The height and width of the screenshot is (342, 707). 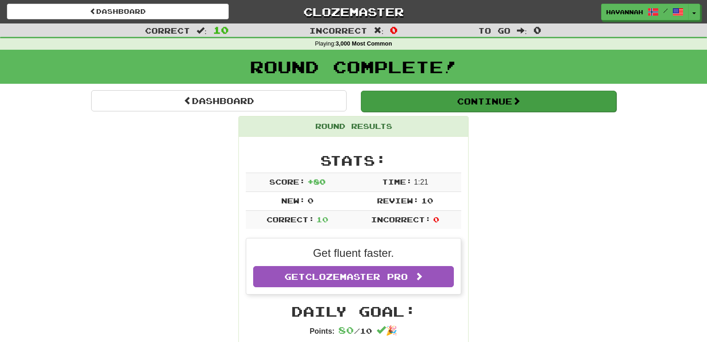 What do you see at coordinates (401, 219) in the screenshot?
I see `span: Incorrect:` at bounding box center [401, 219].